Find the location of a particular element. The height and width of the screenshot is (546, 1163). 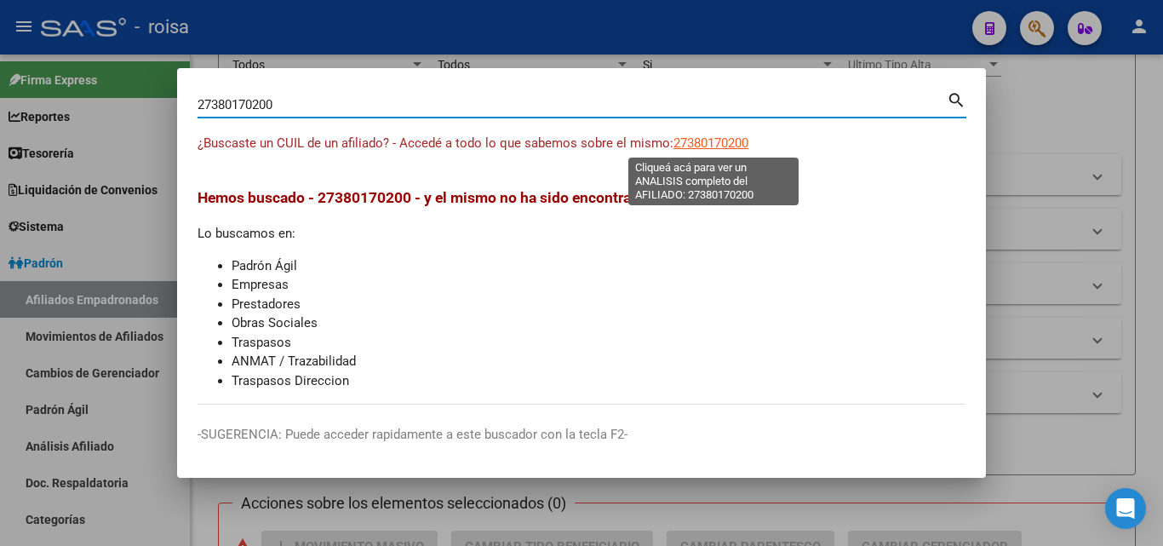

li: Padrón Ágil is located at coordinates (598, 266).